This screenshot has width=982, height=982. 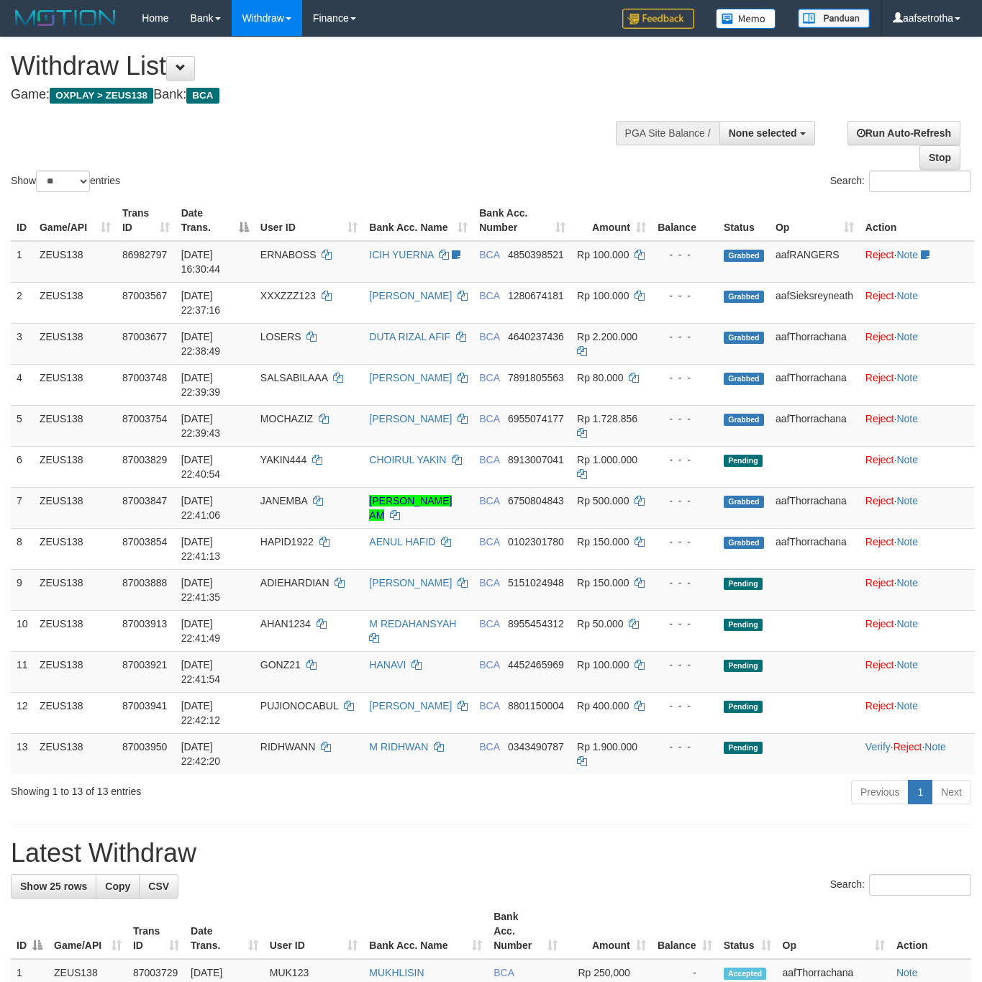 I want to click on th: Bank Acc. Name: activate to sort column ascending, so click(x=418, y=220).